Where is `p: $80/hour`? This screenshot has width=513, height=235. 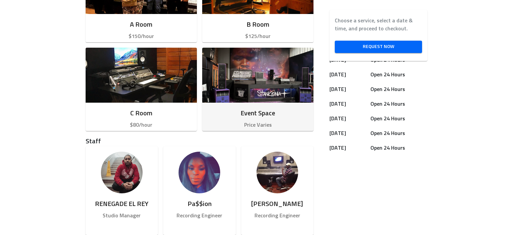 p: $80/hour is located at coordinates (141, 125).